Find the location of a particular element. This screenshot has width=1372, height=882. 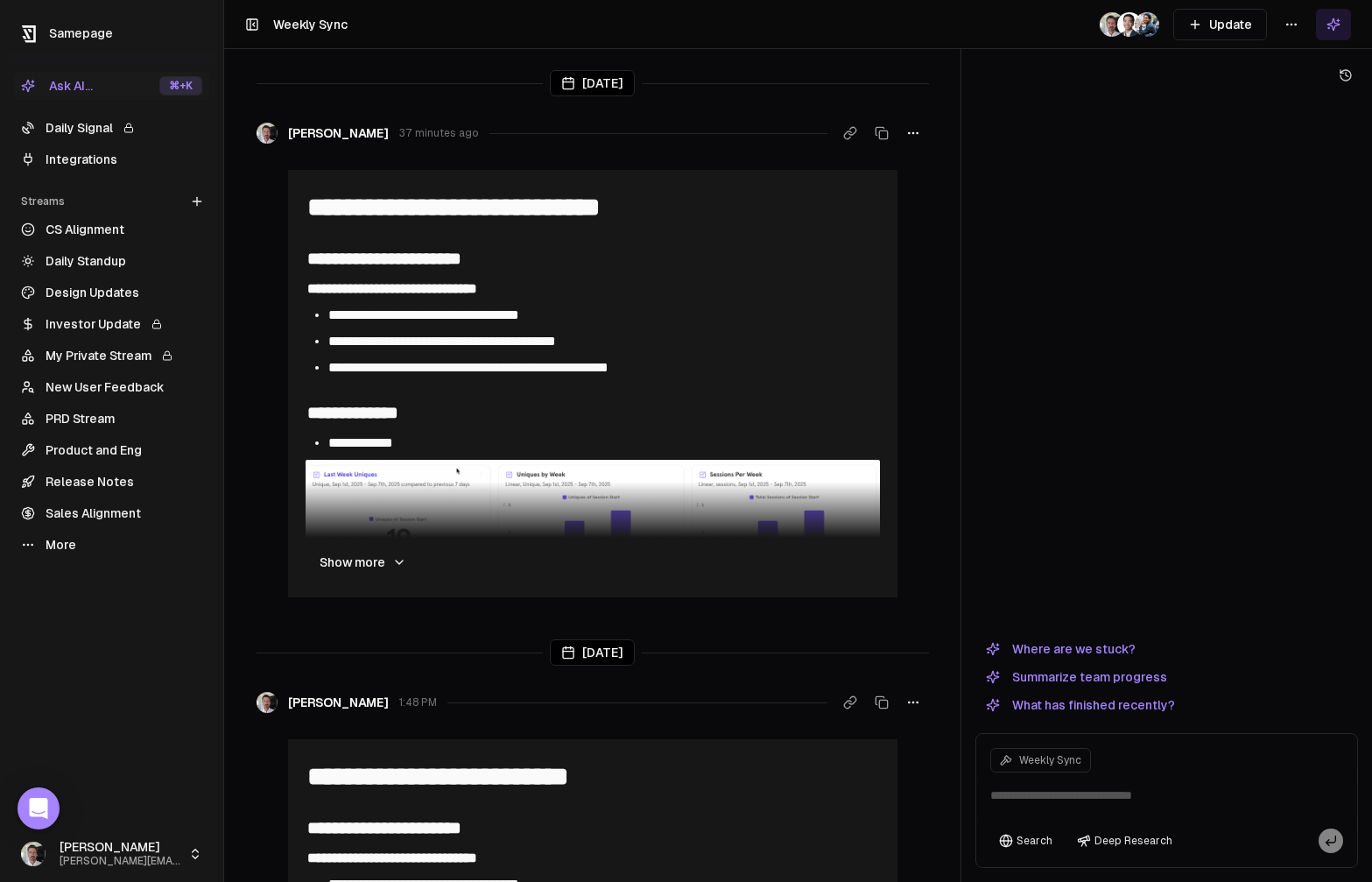

a: More is located at coordinates (111, 545).